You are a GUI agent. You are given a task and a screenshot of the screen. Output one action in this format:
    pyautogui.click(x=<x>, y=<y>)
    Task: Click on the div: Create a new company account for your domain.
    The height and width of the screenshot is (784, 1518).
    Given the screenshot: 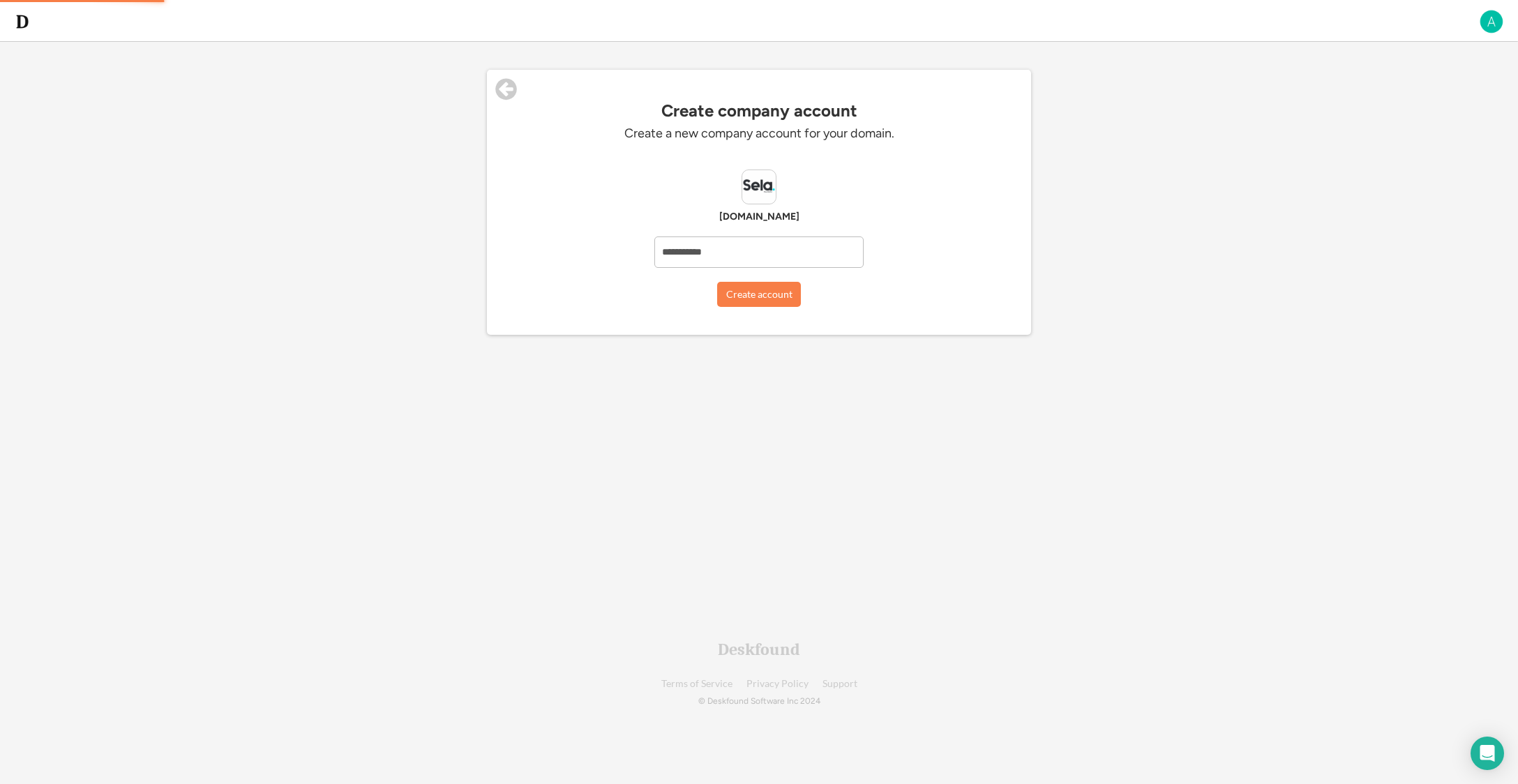 What is the action you would take?
    pyautogui.click(x=759, y=134)
    